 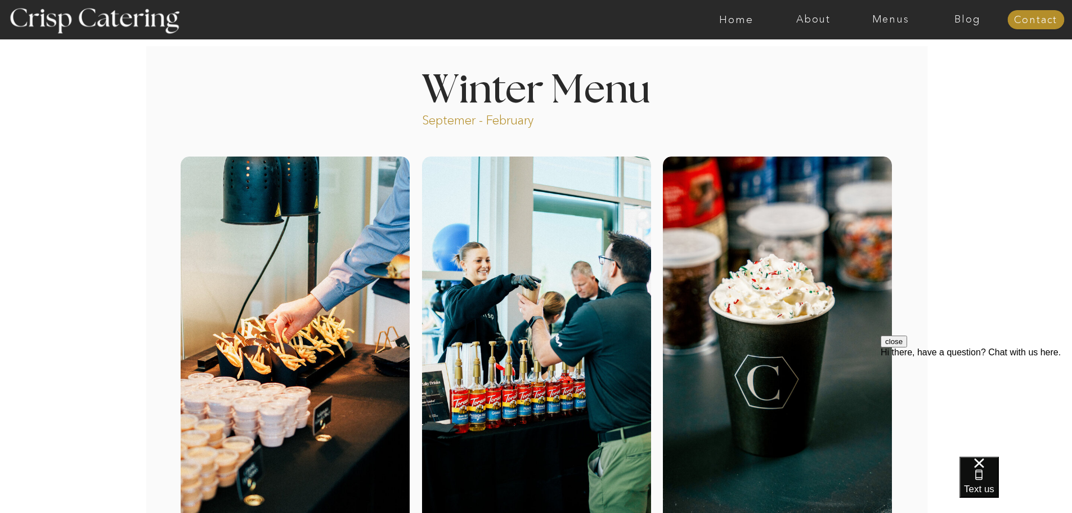 I want to click on nav: Menus, so click(x=890, y=20).